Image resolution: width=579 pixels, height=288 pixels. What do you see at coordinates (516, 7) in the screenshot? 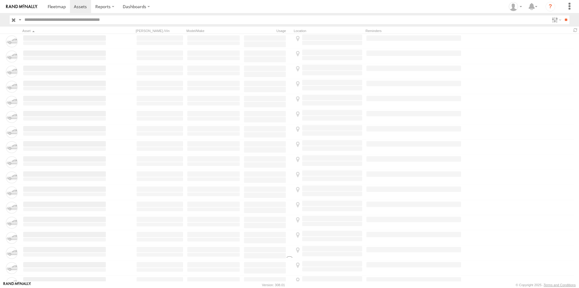
I see `div: Wayne Betts` at bounding box center [516, 7].